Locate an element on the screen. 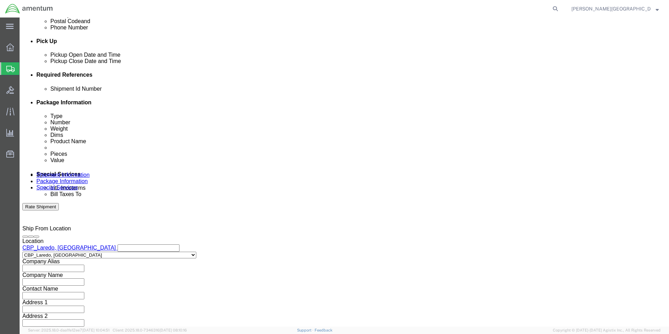 This screenshot has width=669, height=334. a: Feedback is located at coordinates (324, 330).